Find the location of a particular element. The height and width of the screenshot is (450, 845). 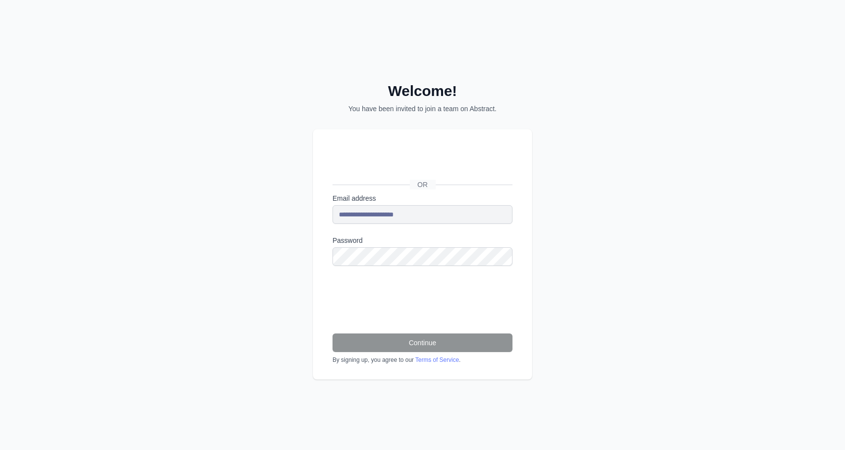

p: You have been invited to join a team on Abstract. is located at coordinates (423, 109).